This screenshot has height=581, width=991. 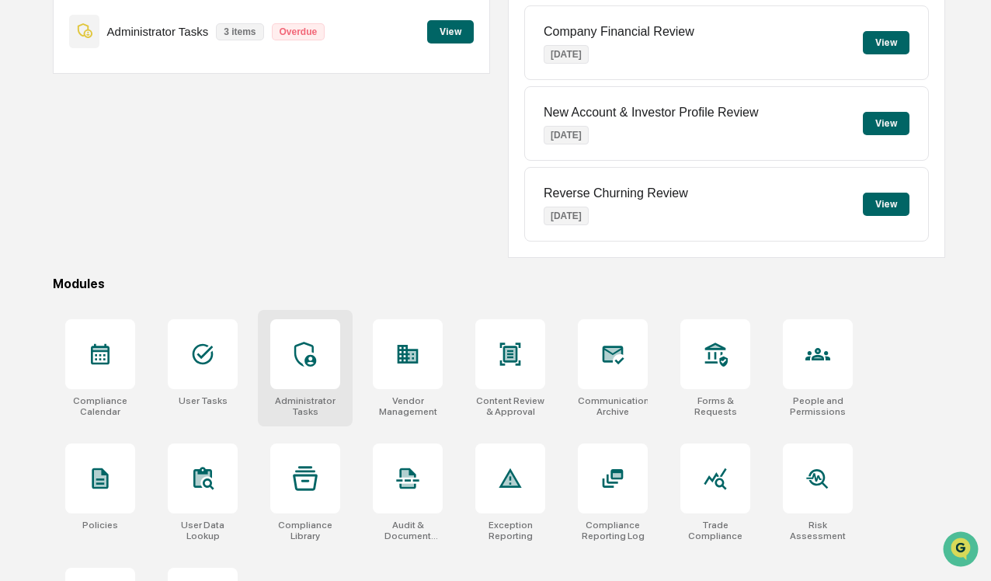 What do you see at coordinates (171, 269) in the screenshot?
I see `span: Pylon` at bounding box center [171, 269].